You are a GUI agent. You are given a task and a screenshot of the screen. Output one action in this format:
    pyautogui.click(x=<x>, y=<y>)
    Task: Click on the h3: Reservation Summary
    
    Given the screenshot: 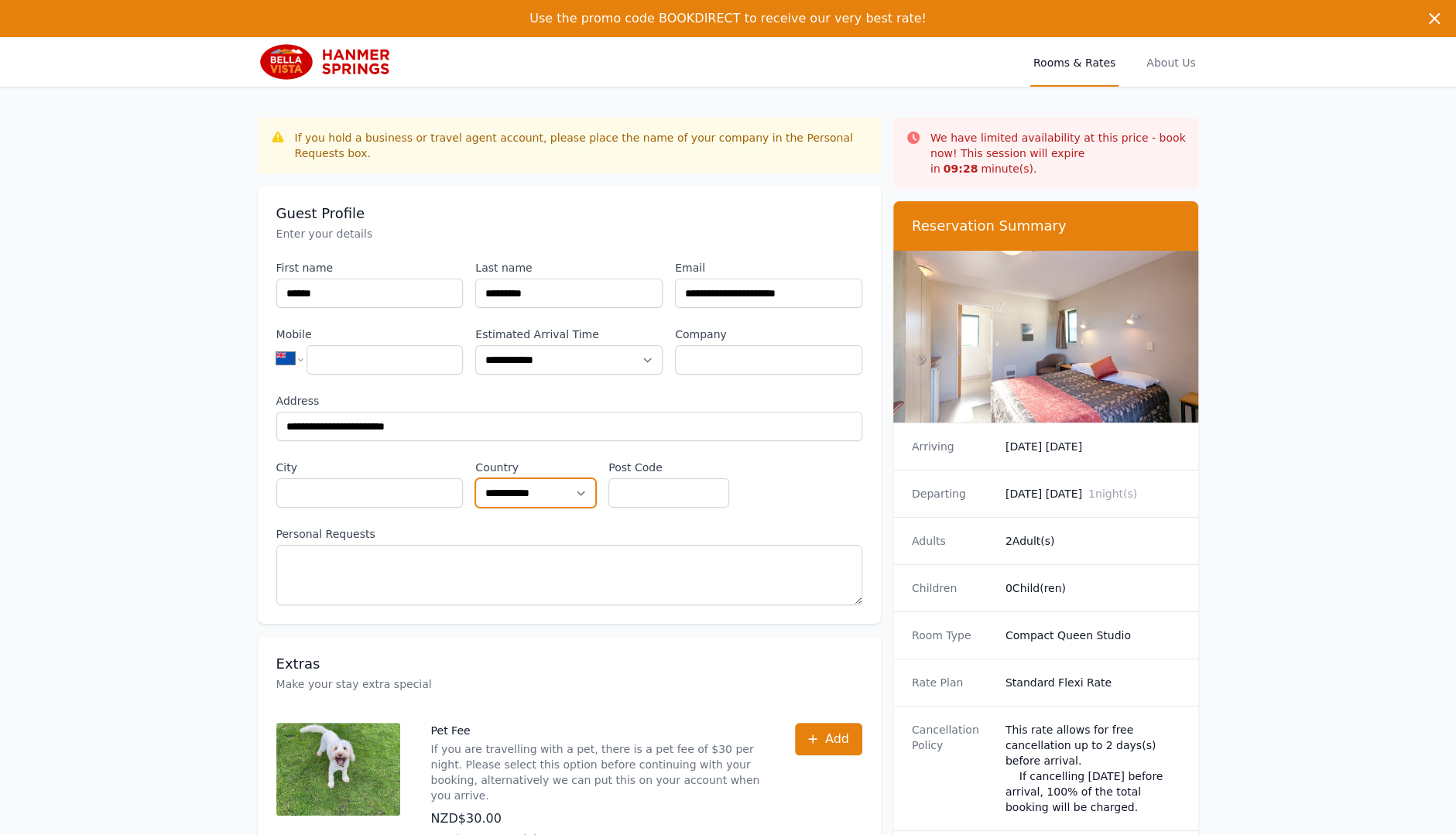 What is the action you would take?
    pyautogui.click(x=1046, y=226)
    